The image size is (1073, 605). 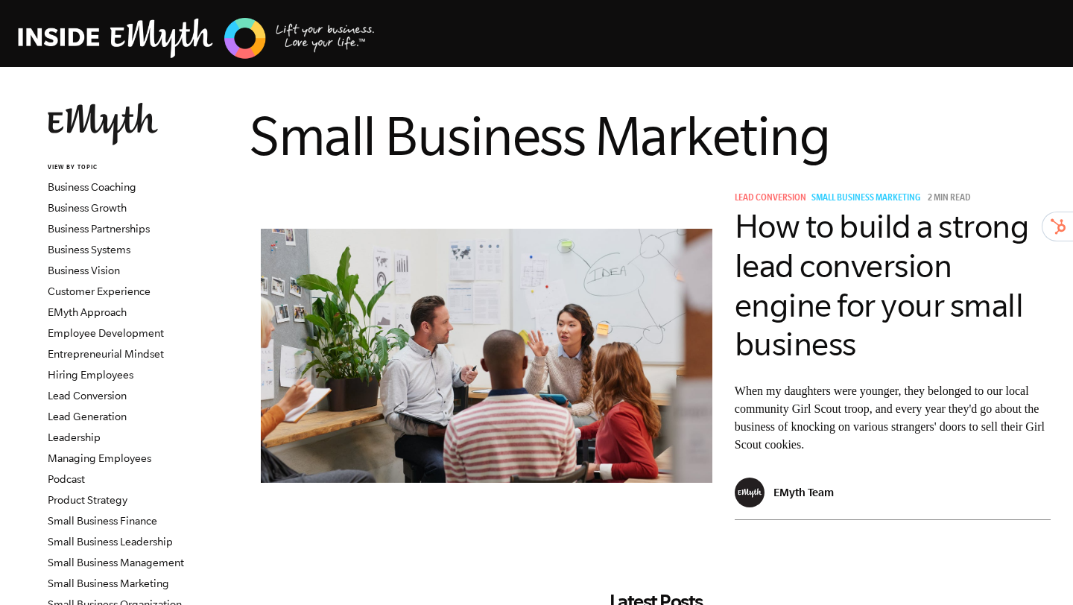 I want to click on a: Lead Generation, so click(x=87, y=416).